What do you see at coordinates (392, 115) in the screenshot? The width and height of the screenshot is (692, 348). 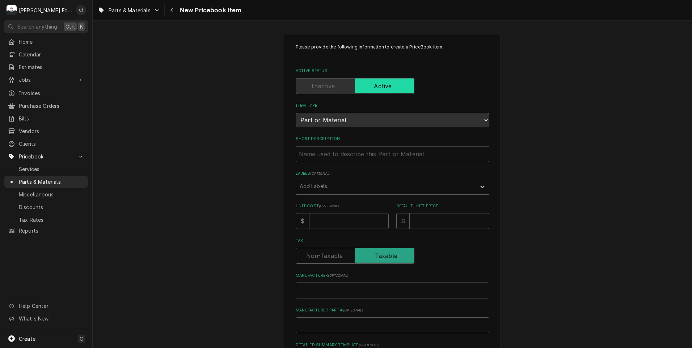 I see `div: Item Type` at bounding box center [392, 115].